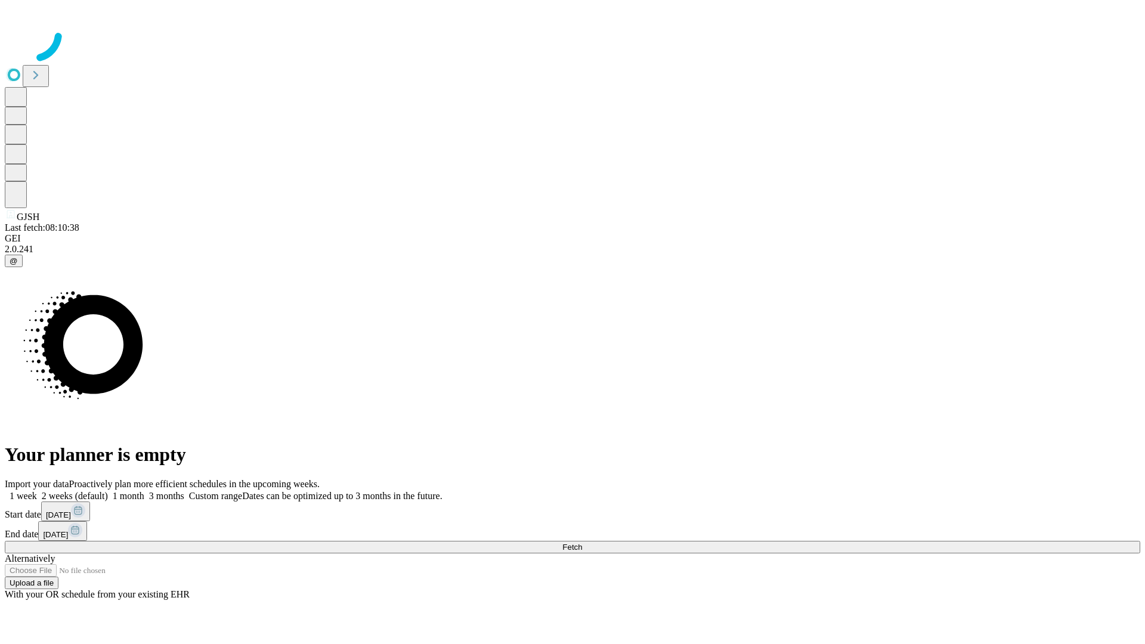  I want to click on span: Import your data, so click(37, 484).